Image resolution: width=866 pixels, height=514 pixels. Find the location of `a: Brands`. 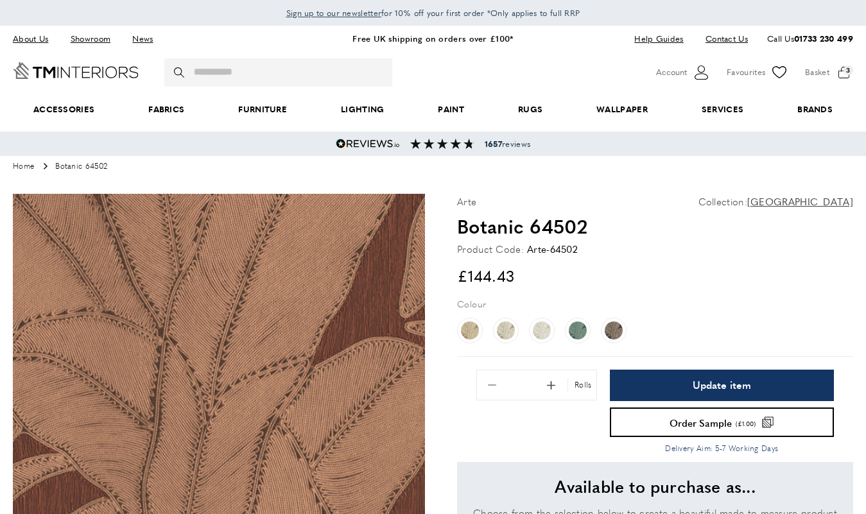

a: Brands is located at coordinates (814, 109).